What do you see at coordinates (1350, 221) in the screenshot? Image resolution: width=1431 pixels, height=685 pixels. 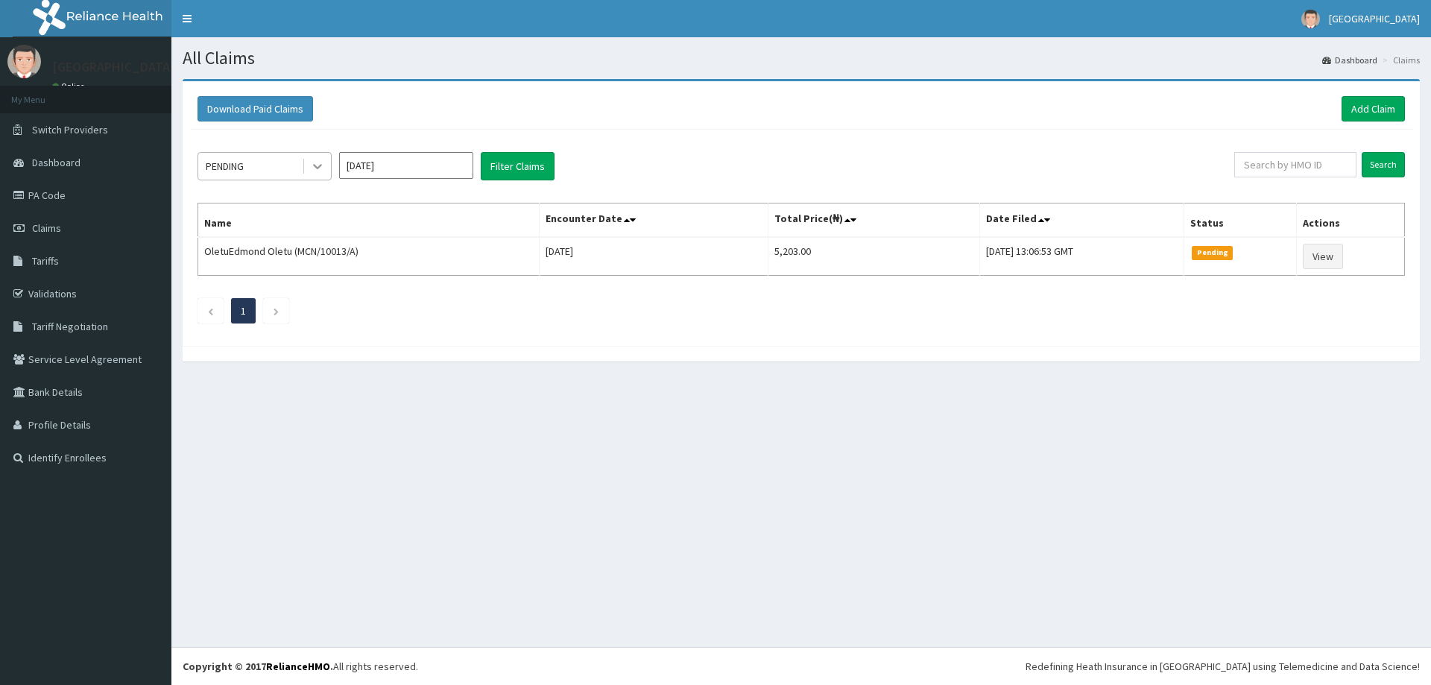 I see `th: Actions` at bounding box center [1350, 221].